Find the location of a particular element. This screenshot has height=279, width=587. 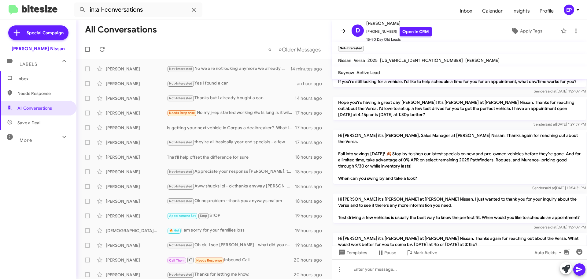

span: Pause is located at coordinates (390, 252).